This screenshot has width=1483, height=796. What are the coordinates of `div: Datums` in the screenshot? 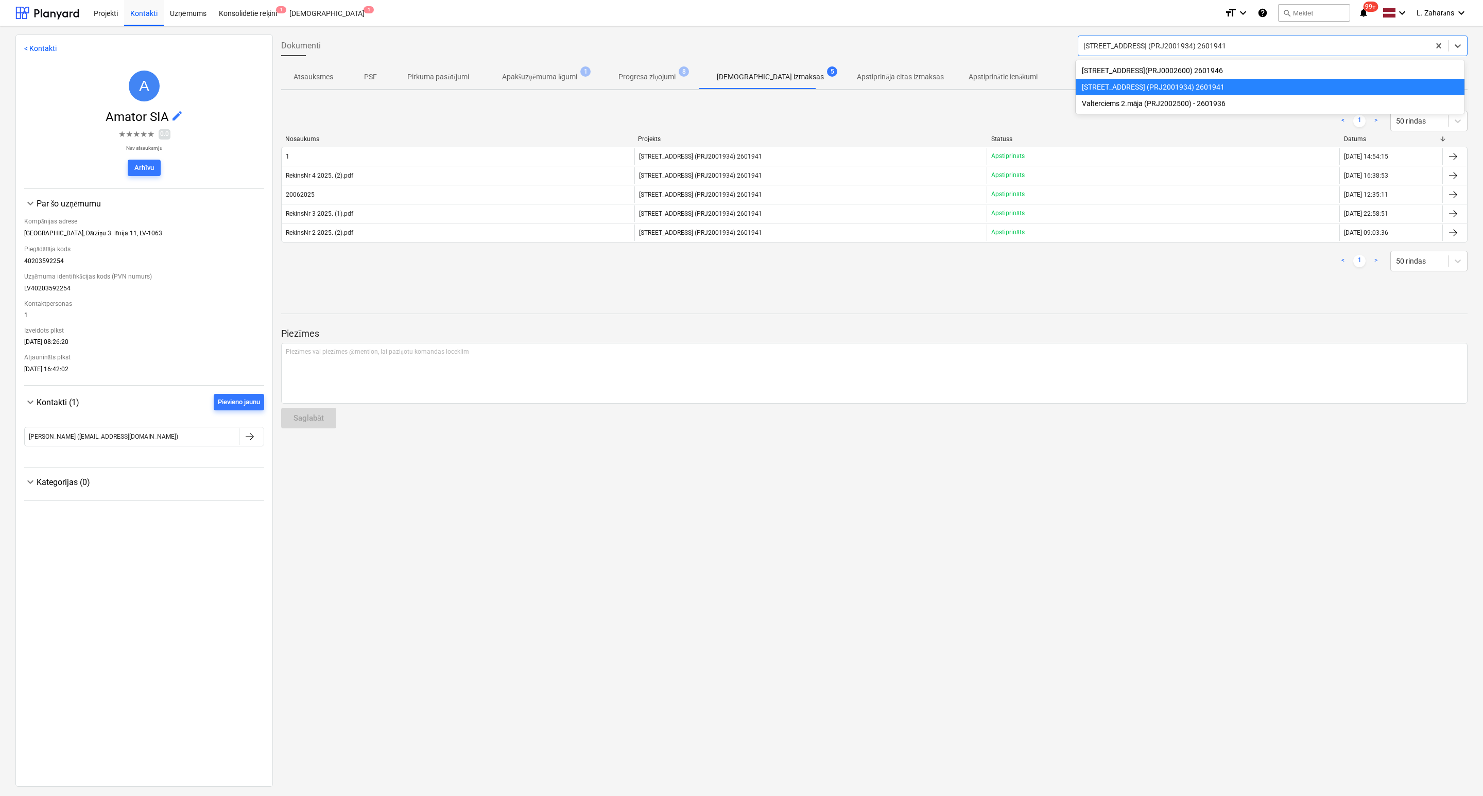 It's located at (1391, 139).